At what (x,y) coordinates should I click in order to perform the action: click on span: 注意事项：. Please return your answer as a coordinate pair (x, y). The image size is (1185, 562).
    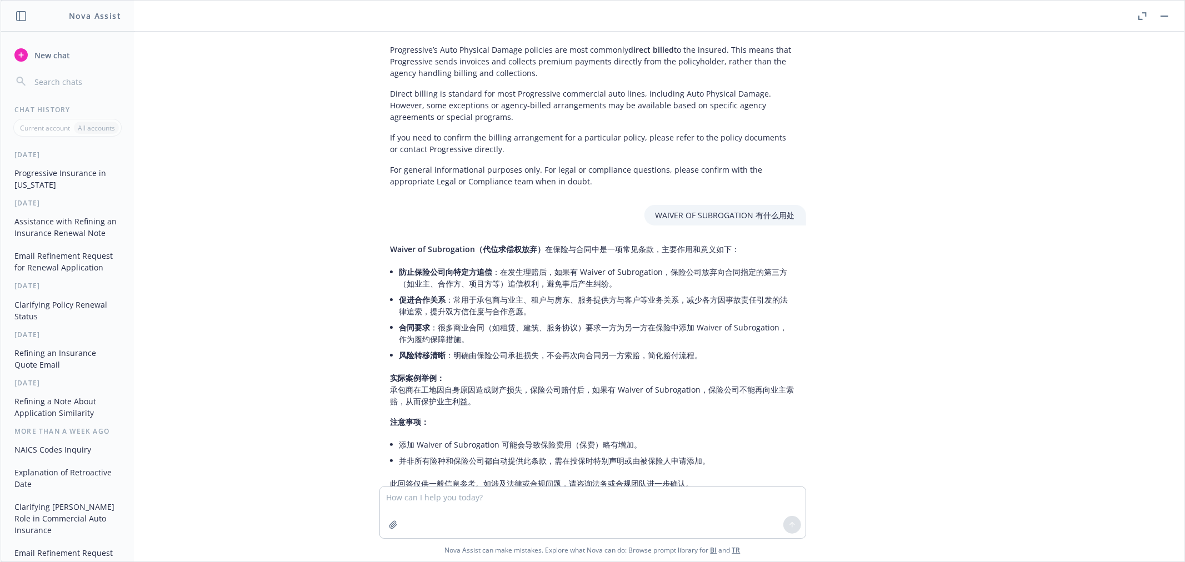
    Looking at the image, I should click on (410, 422).